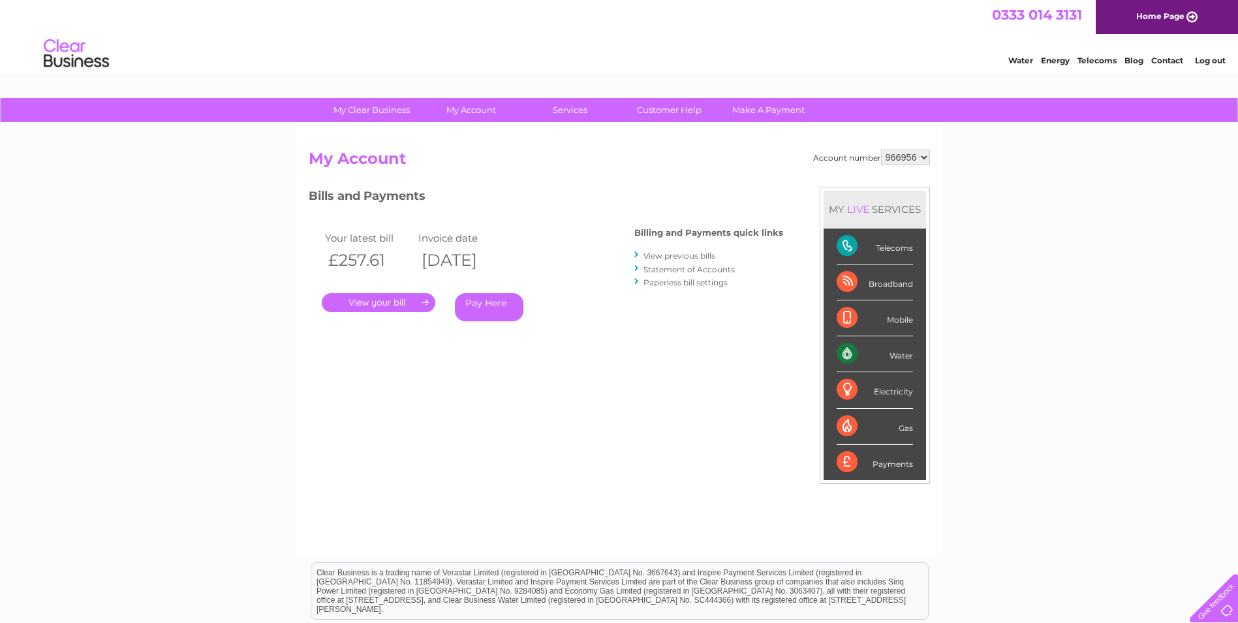  What do you see at coordinates (1056, 60) in the screenshot?
I see `a: Energy` at bounding box center [1056, 60].